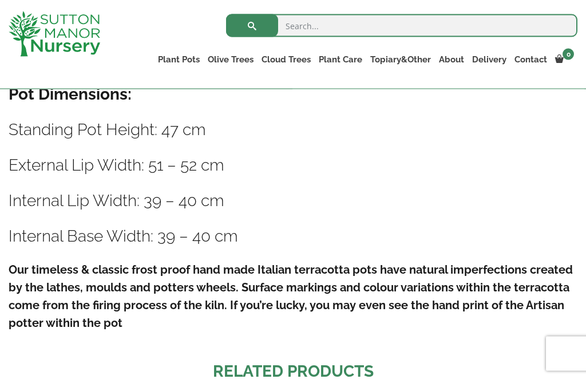 The image size is (586, 379). Describe the element at coordinates (564, 60) in the screenshot. I see `a: 0` at that location.